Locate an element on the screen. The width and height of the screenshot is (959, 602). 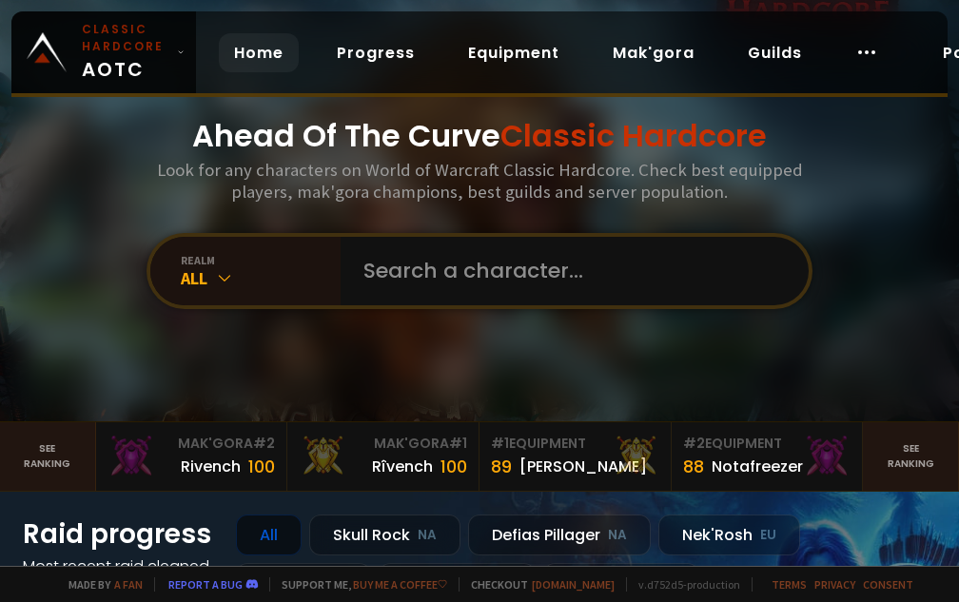
div: Rivench is located at coordinates (210, 466).